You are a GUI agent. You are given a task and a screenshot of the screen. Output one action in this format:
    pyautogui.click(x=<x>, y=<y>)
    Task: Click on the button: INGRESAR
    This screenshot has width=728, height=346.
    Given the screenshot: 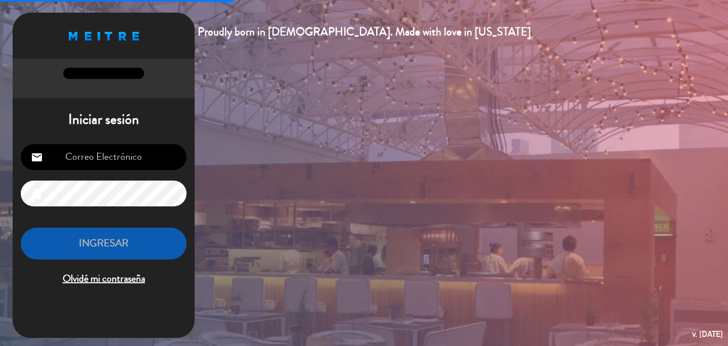 What is the action you would take?
    pyautogui.click(x=104, y=243)
    